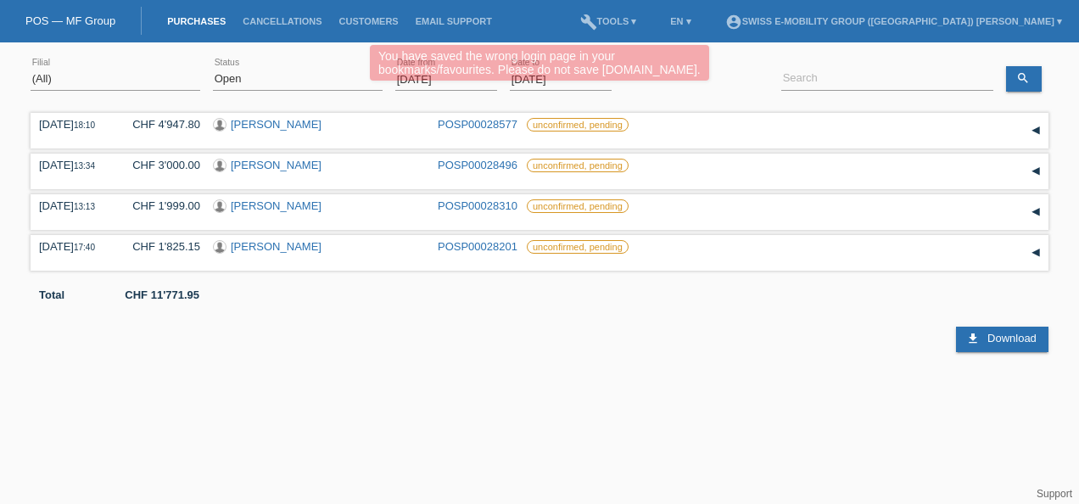 This screenshot has width=1079, height=504. Describe the element at coordinates (608, 21) in the screenshot. I see `a: buildTools ▾` at that location.